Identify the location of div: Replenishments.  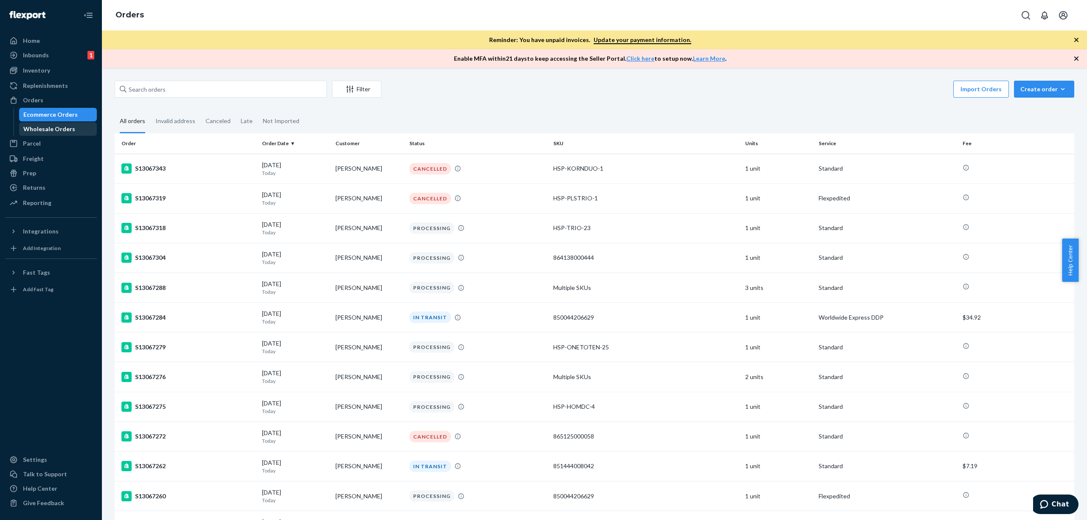
(45, 86).